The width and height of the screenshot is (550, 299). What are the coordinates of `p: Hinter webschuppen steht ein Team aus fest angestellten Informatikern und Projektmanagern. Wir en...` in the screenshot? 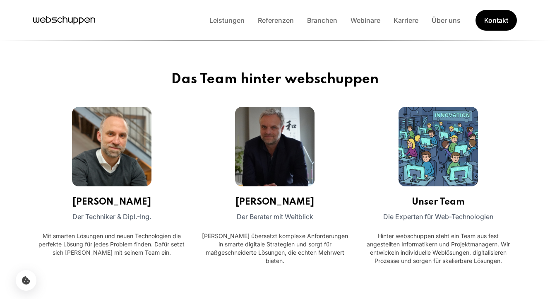 It's located at (438, 248).